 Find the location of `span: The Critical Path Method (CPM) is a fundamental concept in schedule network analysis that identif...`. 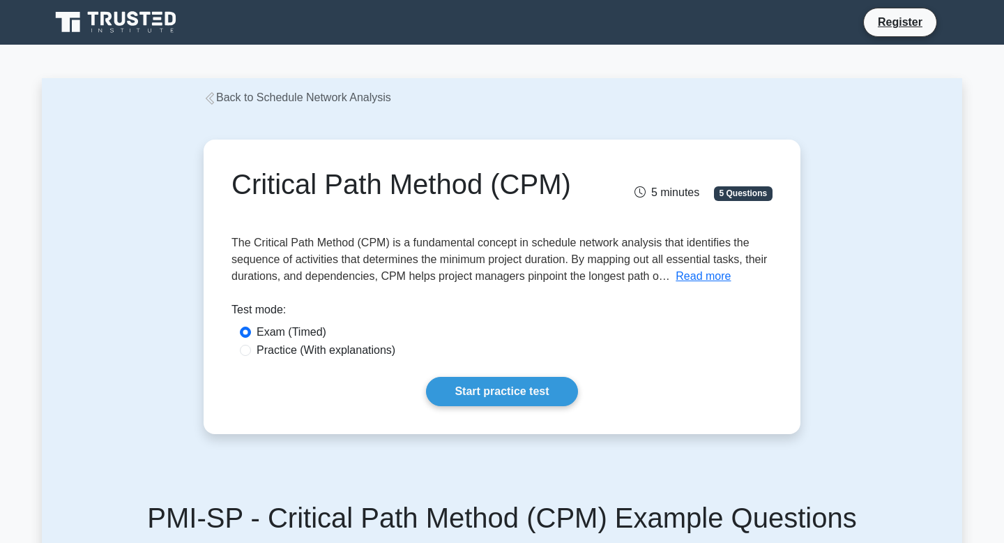

span: The Critical Path Method (CPM) is a fundamental concept in schedule network analysis that identif... is located at coordinates (499, 259).